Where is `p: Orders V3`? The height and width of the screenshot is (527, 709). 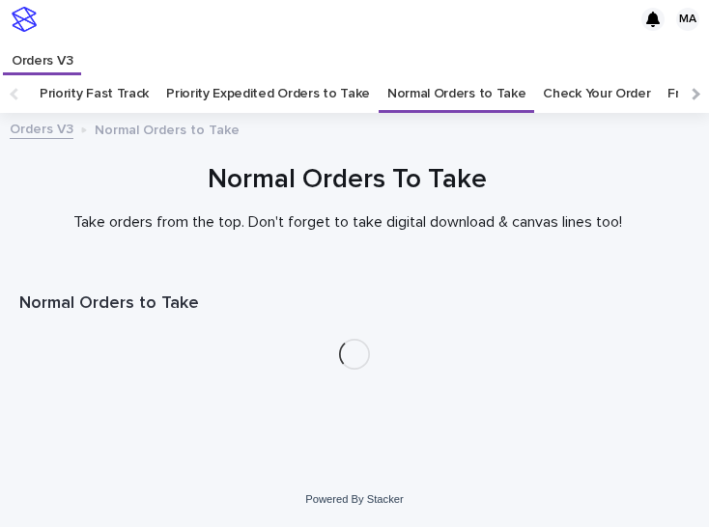 p: Orders V3 is located at coordinates (42, 54).